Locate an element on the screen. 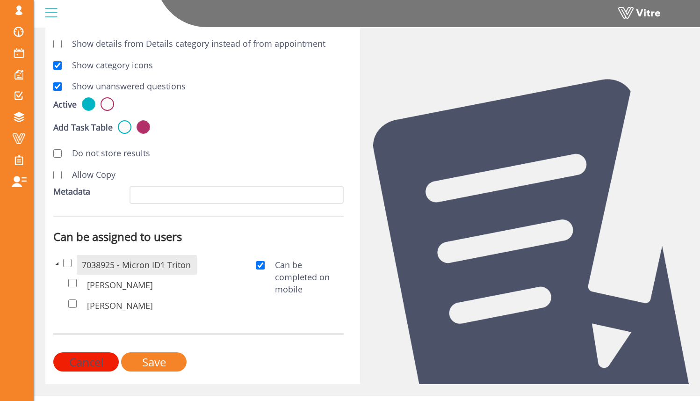  label: Show category icons is located at coordinates (107, 65).